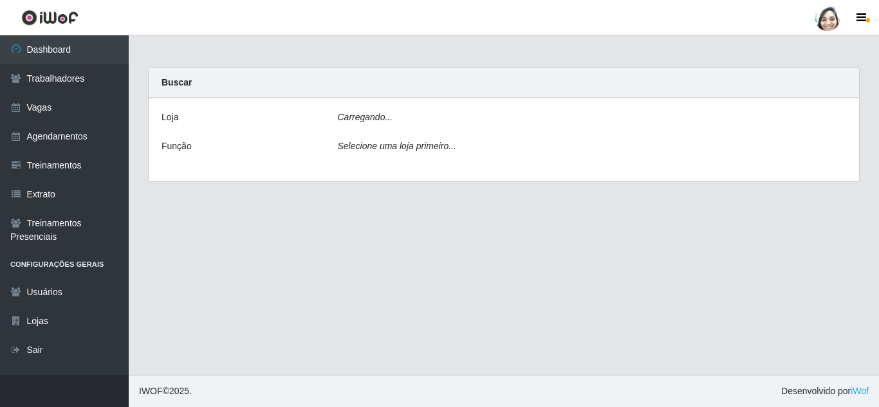  What do you see at coordinates (151, 391) in the screenshot?
I see `span: IWOF` at bounding box center [151, 391].